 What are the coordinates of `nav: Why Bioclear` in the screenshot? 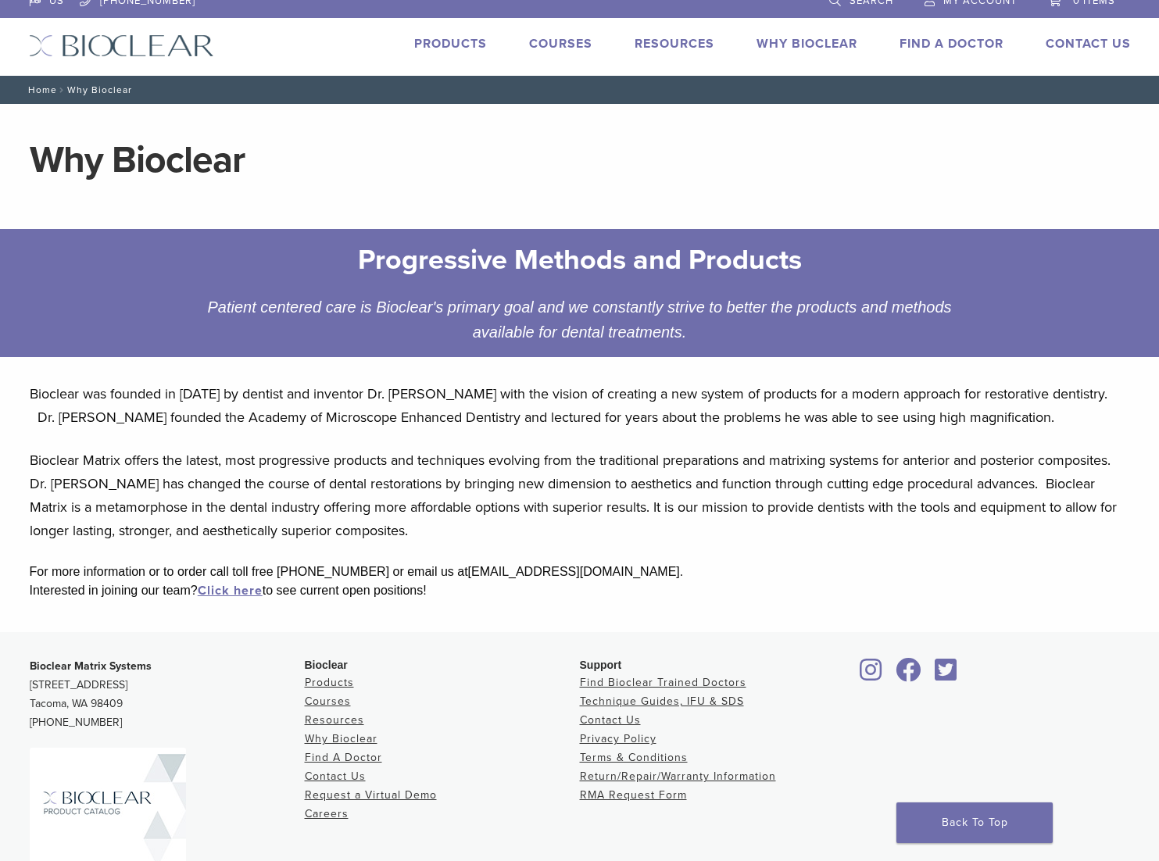 It's located at (580, 90).